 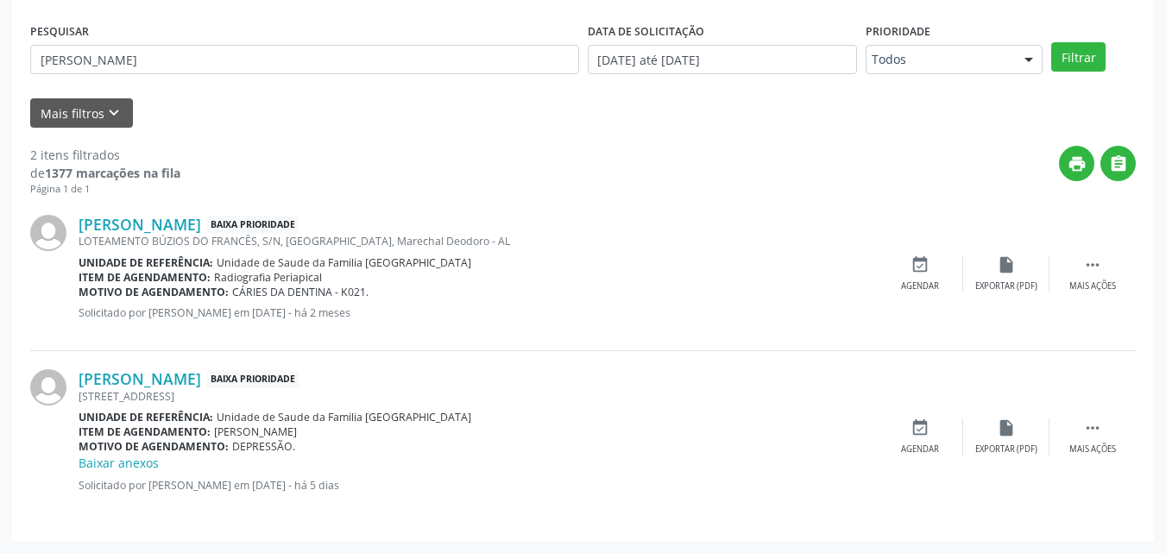 I want to click on span: DEPRESSÃO., so click(x=263, y=446).